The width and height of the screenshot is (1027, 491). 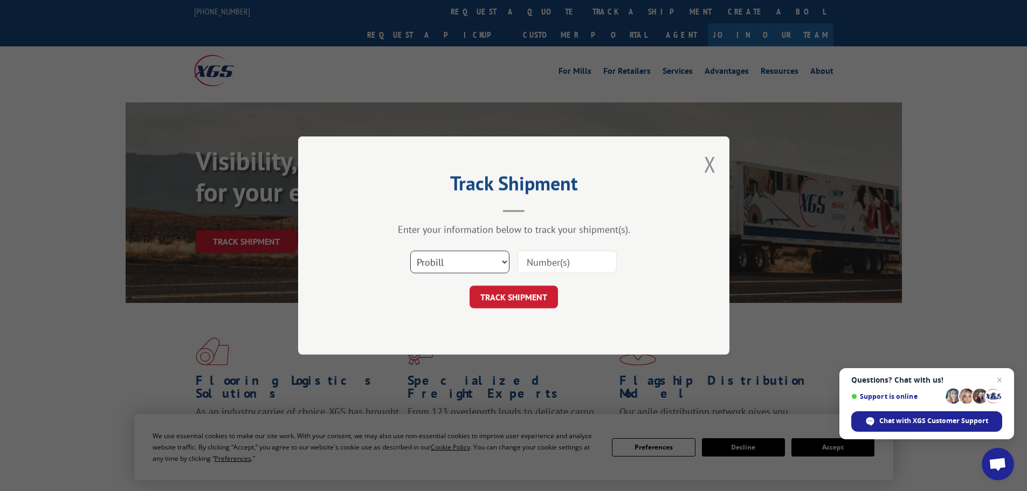 I want to click on input: Number(s), so click(x=567, y=262).